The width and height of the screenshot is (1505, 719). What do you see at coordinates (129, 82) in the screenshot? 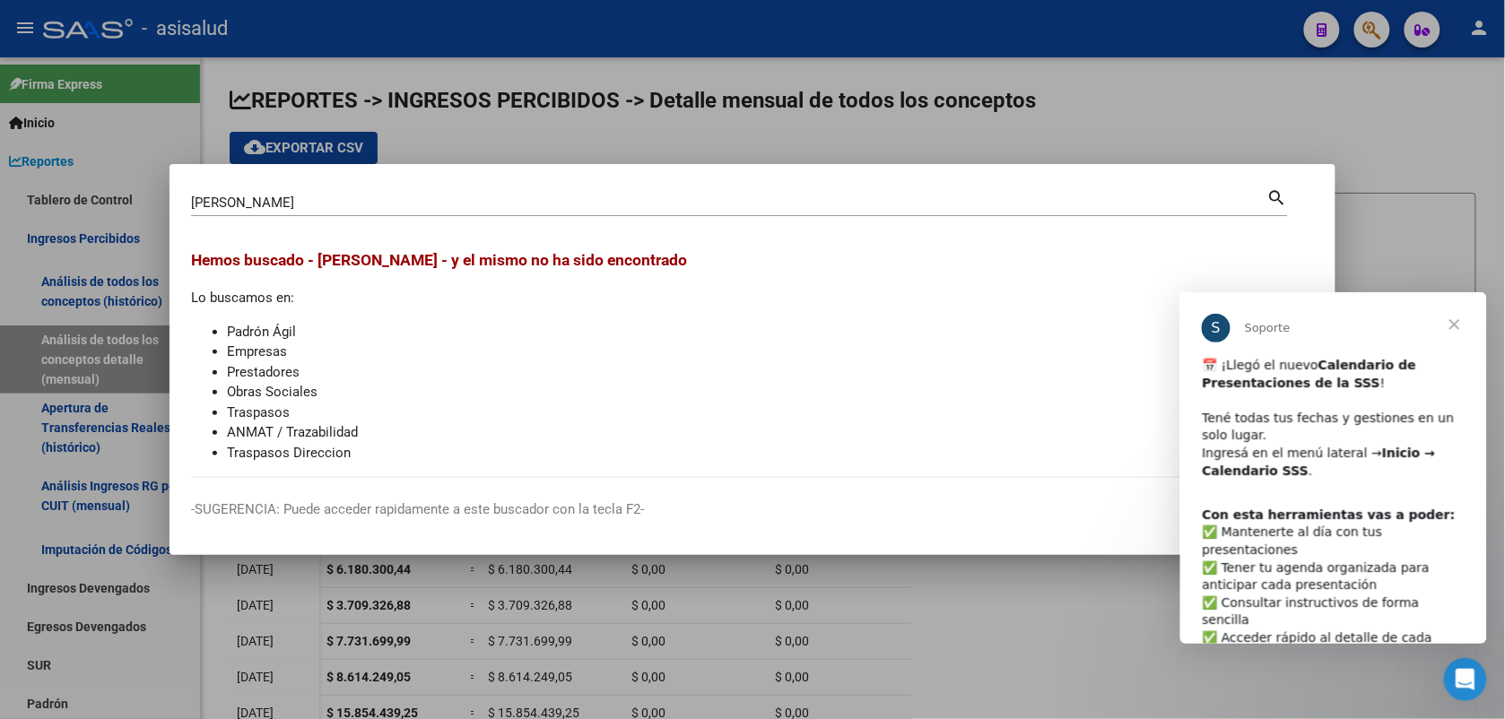
I see `b: Calendario de Presentaciones de la SSS` at bounding box center [129, 82].